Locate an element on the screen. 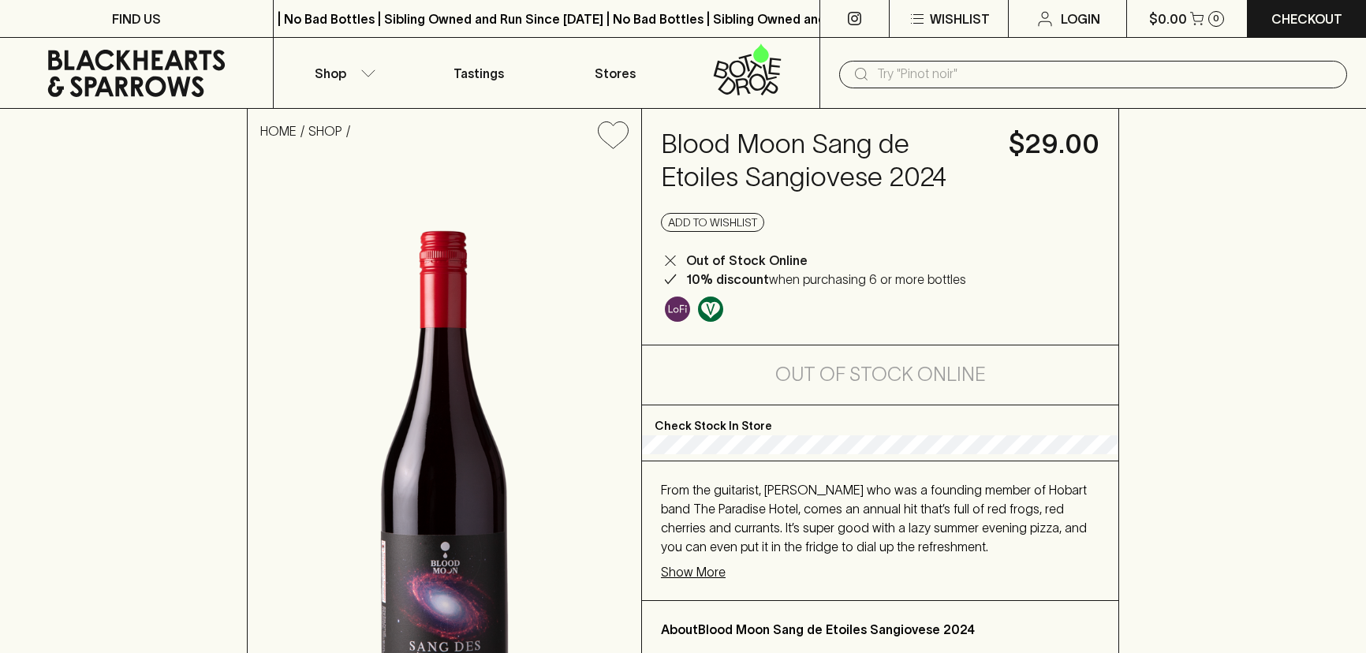 The width and height of the screenshot is (1366, 653). p: FIND US is located at coordinates (136, 19).